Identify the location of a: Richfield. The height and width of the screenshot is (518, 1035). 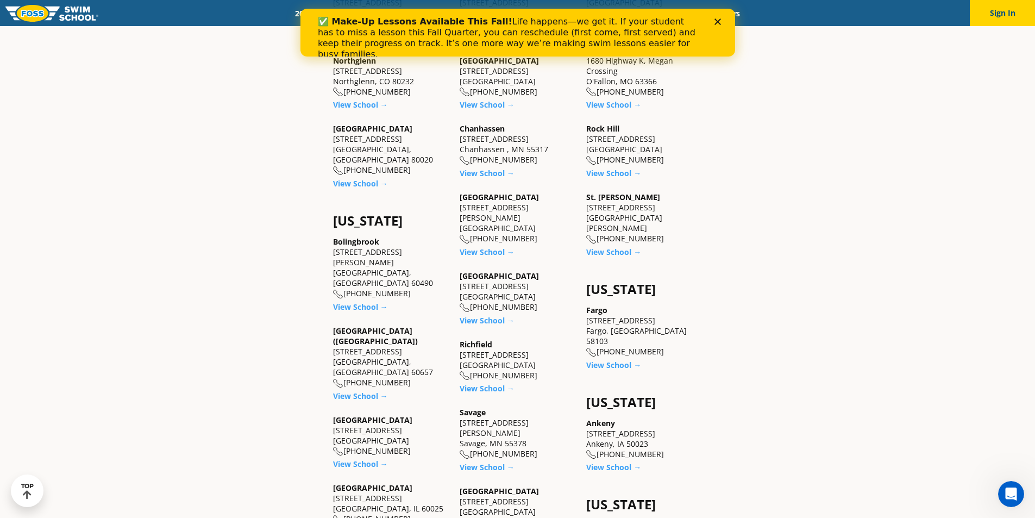
(476, 344).